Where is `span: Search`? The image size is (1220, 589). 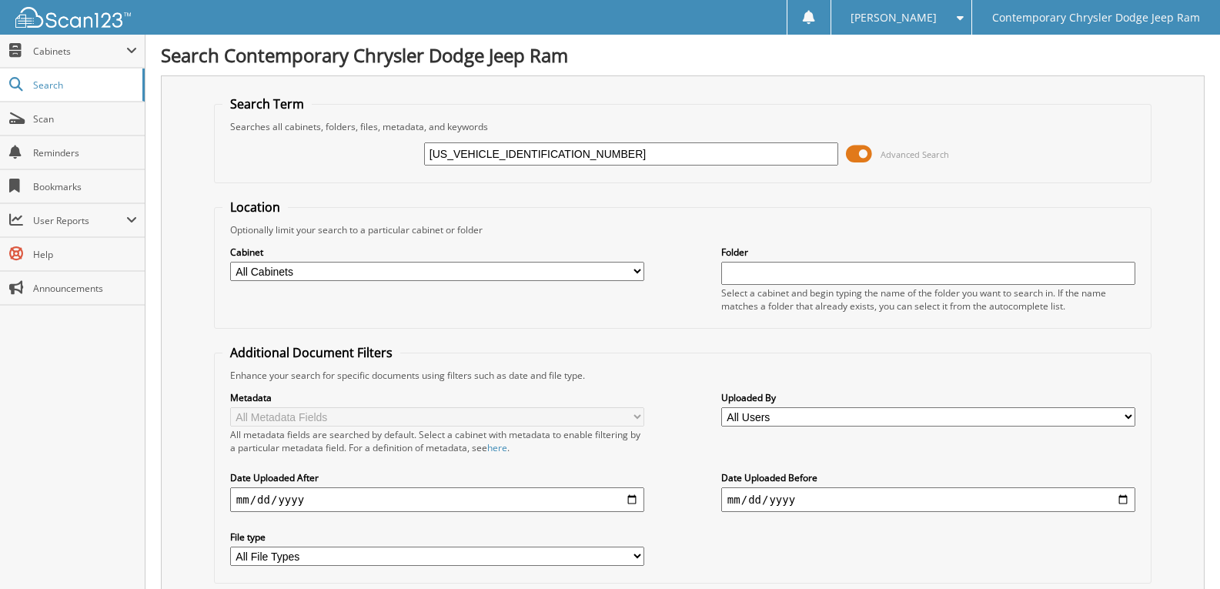
span: Search is located at coordinates (84, 85).